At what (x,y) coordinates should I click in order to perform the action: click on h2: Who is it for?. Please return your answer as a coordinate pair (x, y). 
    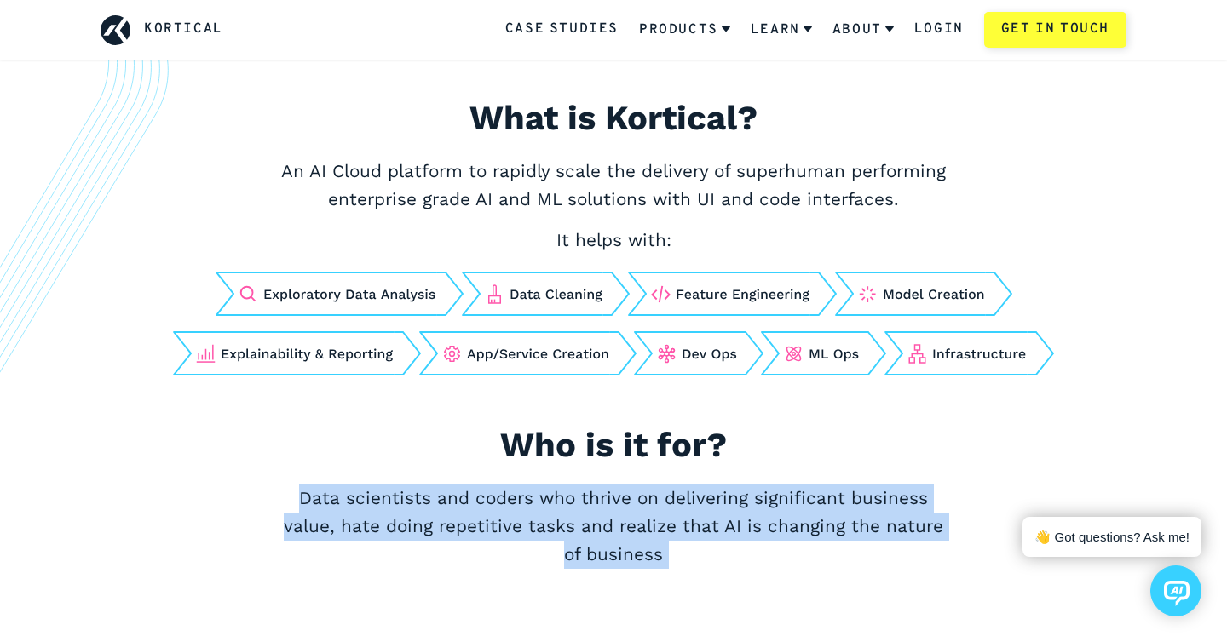
    Looking at the image, I should click on (613, 445).